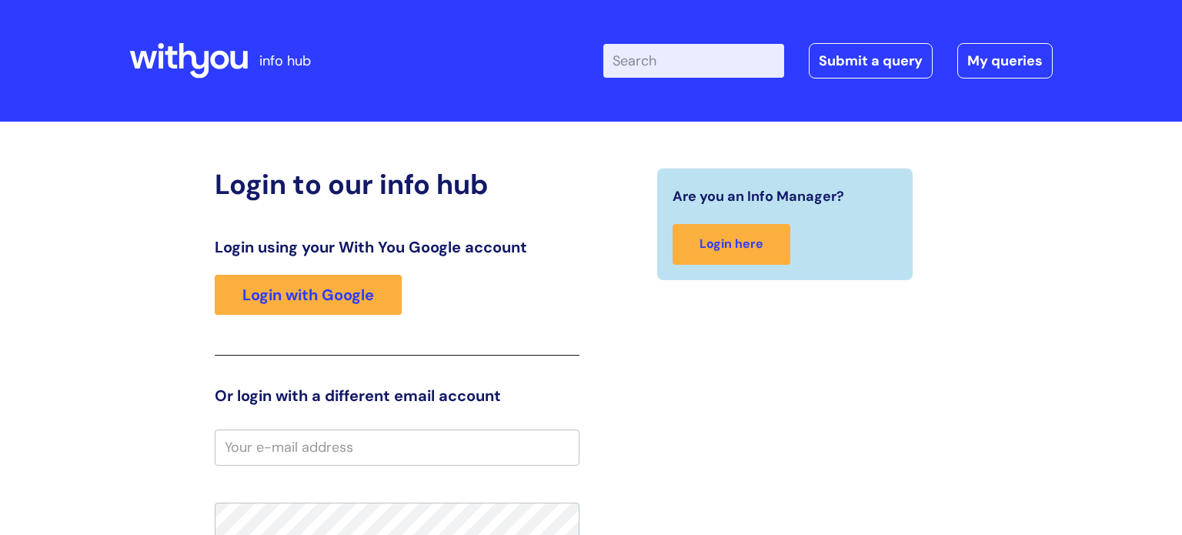 Image resolution: width=1182 pixels, height=535 pixels. Describe the element at coordinates (397, 396) in the screenshot. I see `h3: Or login with a different email account` at that location.